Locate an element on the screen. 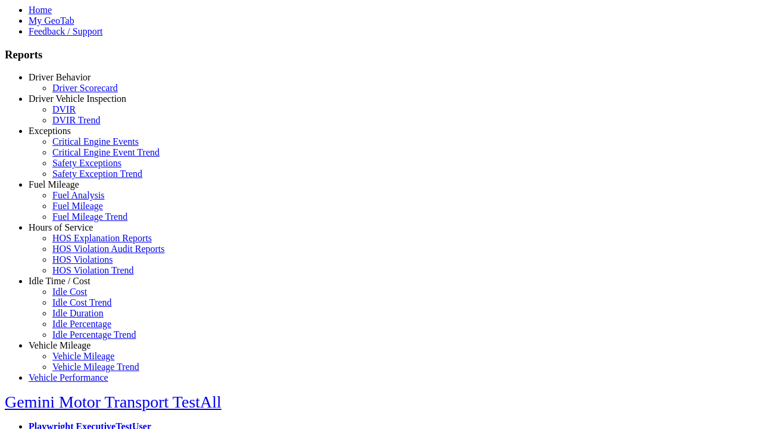 This screenshot has height=429, width=762. a: DVIR Trend is located at coordinates (76, 120).